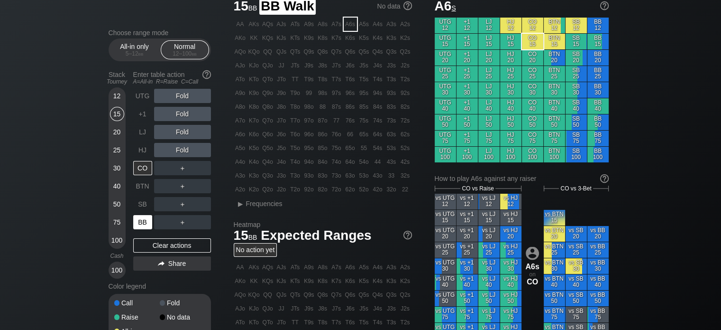 This screenshot has height=330, width=721. What do you see at coordinates (406, 134) in the screenshot?
I see `div: 62s` at bounding box center [406, 134].